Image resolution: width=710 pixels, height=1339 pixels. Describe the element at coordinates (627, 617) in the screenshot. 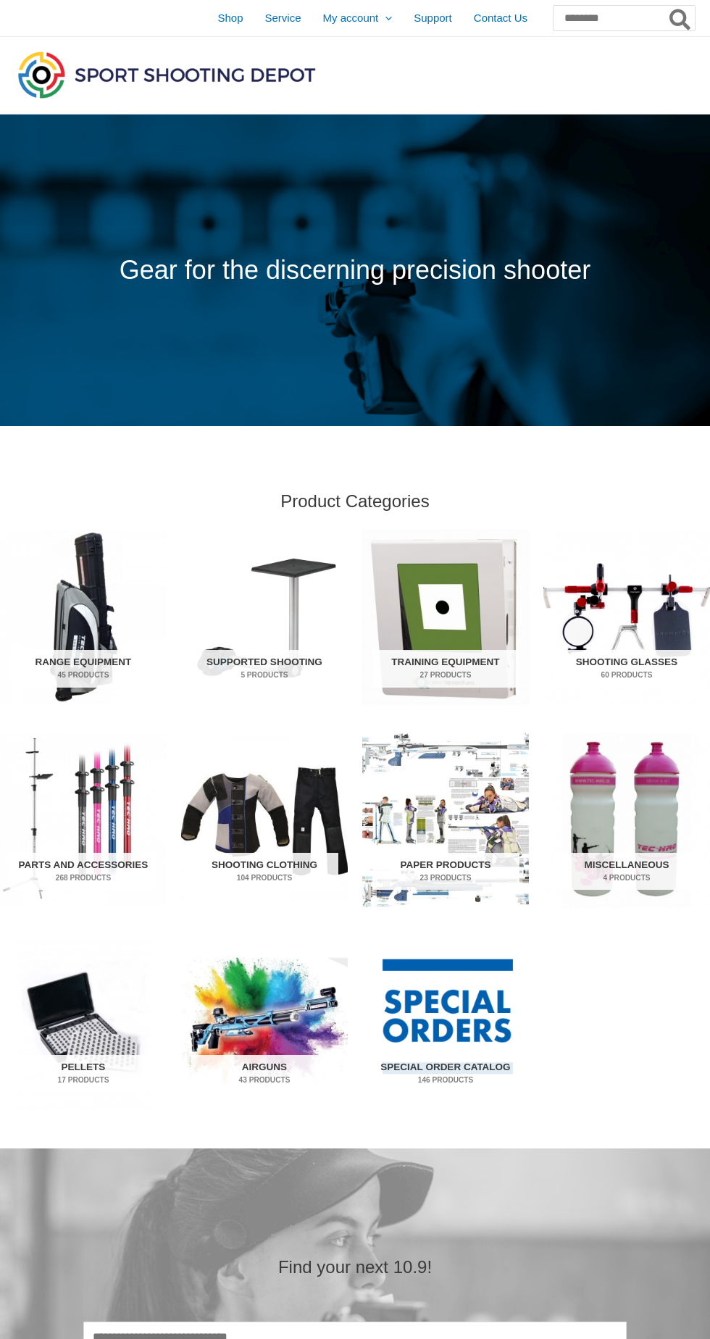

I see `img: Shooting Glasses` at that location.